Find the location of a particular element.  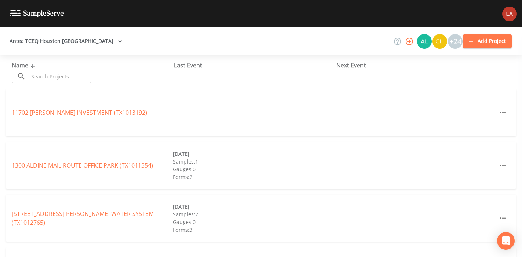

div: Open Intercom Messenger is located at coordinates (505, 241).